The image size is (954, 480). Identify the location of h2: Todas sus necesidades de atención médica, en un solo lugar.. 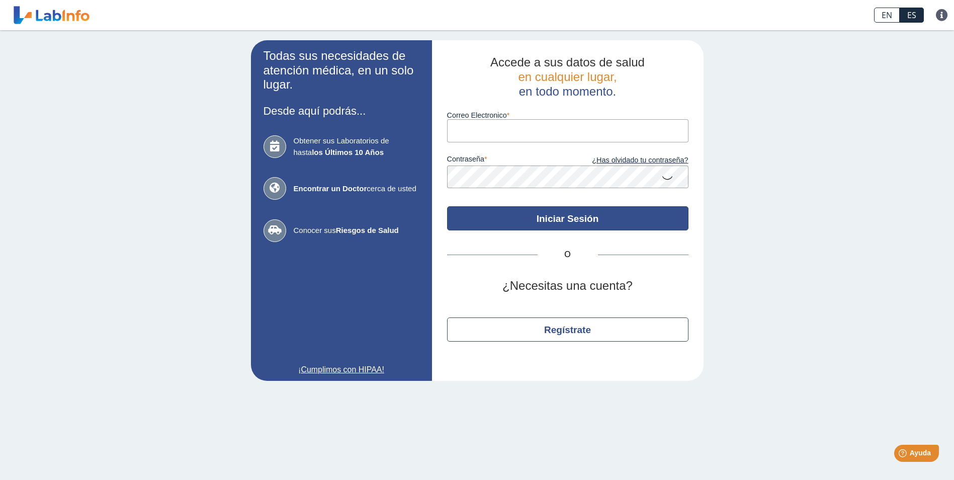
(342, 70).